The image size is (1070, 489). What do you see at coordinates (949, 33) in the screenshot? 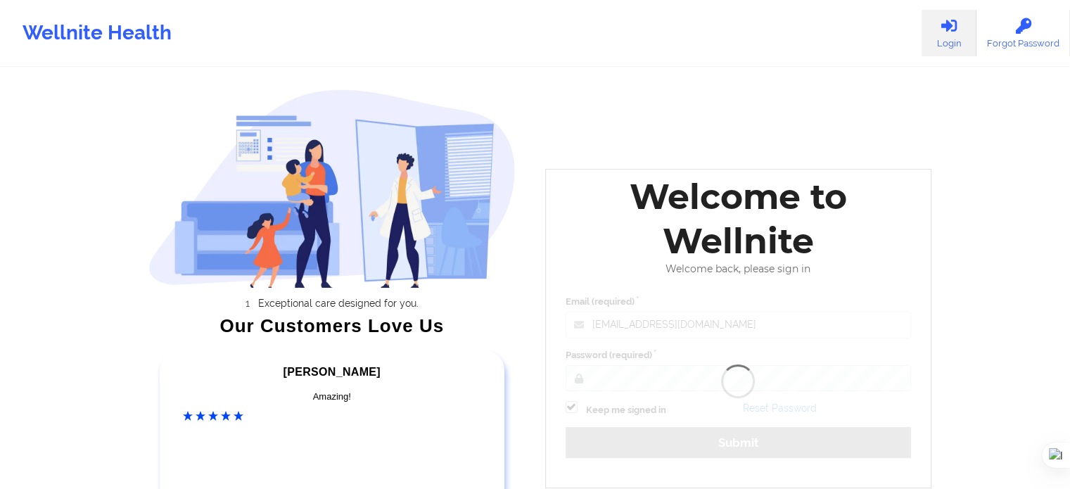
I see `a: Login` at bounding box center [949, 33].